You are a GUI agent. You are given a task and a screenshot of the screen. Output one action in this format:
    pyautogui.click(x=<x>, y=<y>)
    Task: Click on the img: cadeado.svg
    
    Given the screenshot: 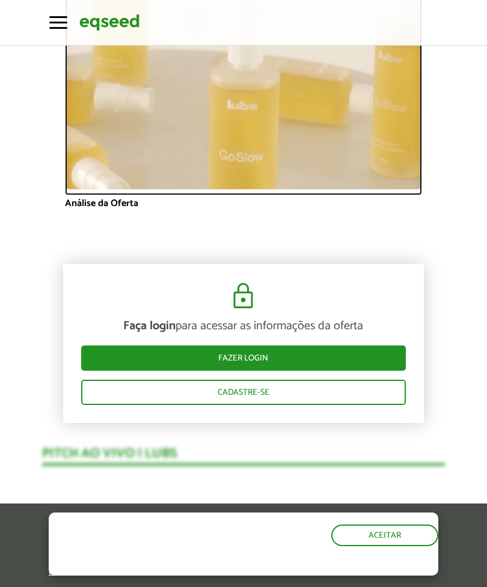 What is the action you would take?
    pyautogui.click(x=243, y=296)
    